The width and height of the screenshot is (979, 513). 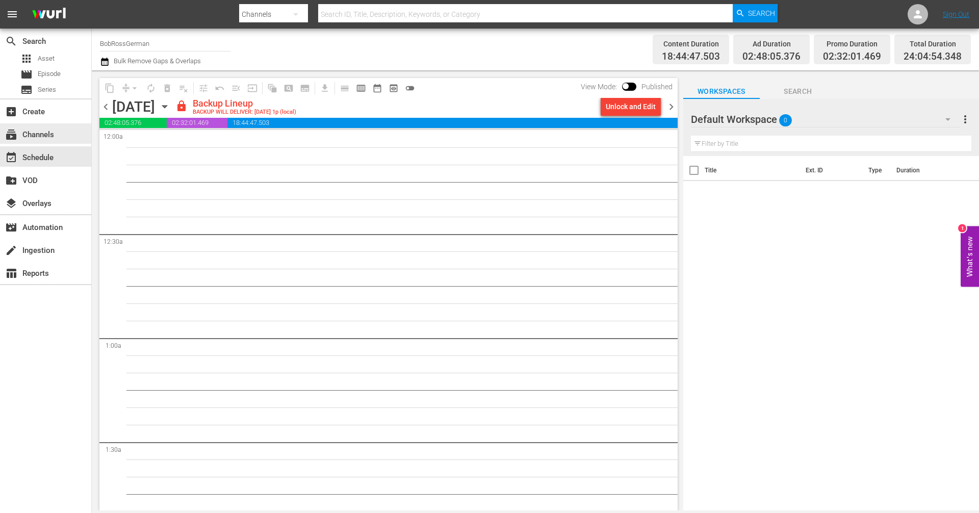 I want to click on div: Ad Duration, so click(x=772, y=44).